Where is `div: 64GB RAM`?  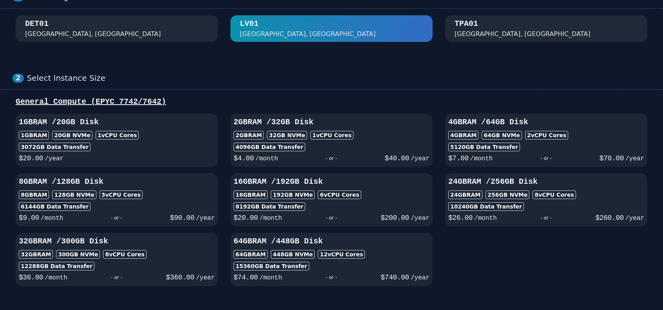 div: 64GB RAM is located at coordinates (250, 254).